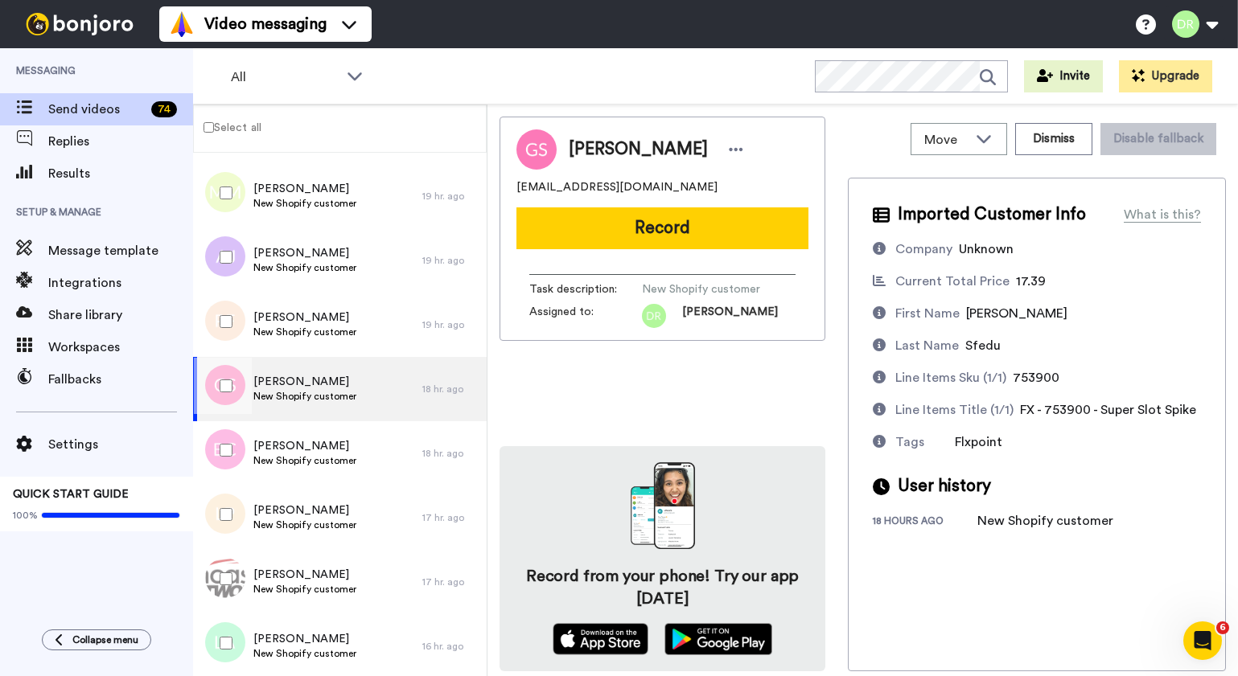  I want to click on div: What is this?, so click(1162, 215).